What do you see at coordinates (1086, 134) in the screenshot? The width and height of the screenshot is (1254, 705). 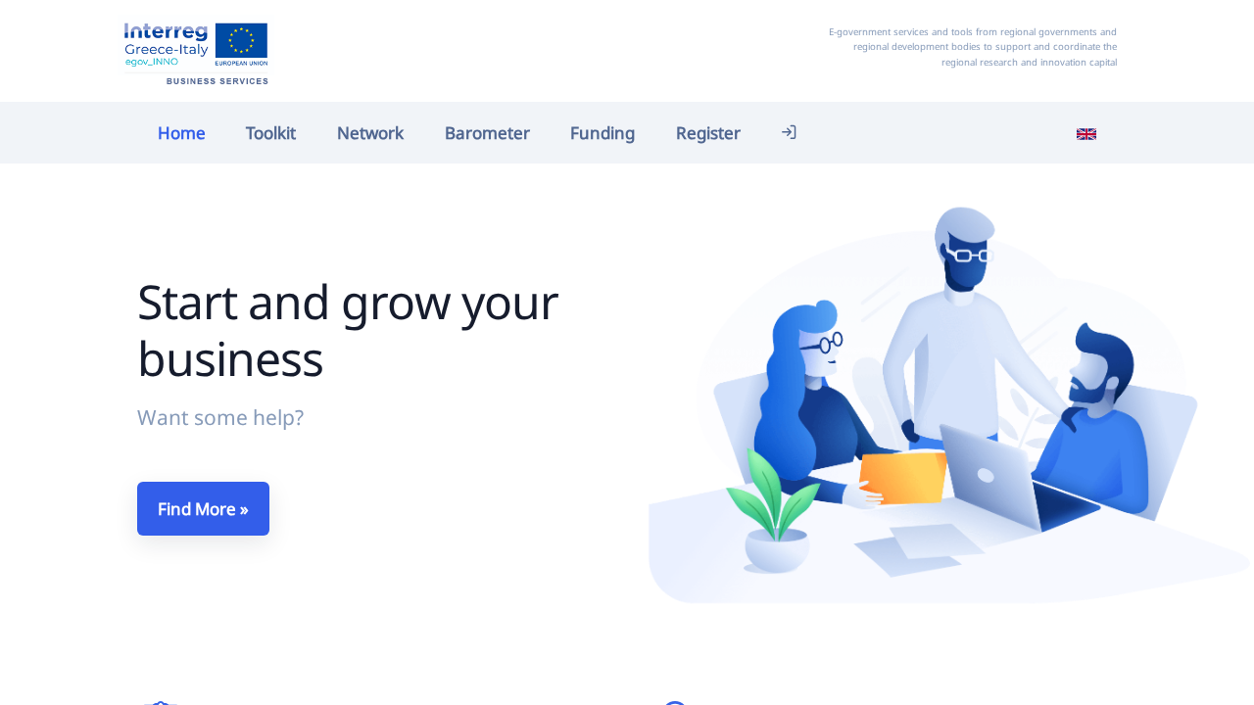 I see `img: en_flag.svg` at bounding box center [1086, 134].